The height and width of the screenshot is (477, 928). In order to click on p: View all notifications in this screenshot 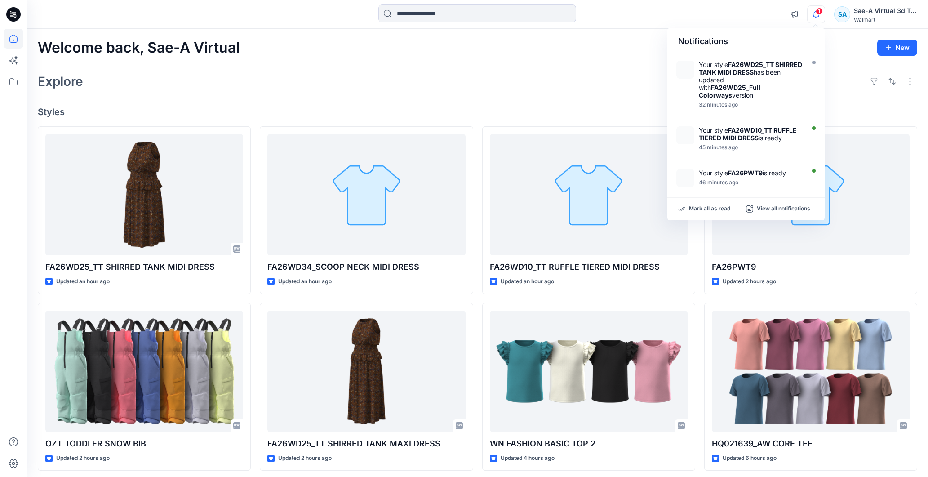, I will do `click(784, 209)`.